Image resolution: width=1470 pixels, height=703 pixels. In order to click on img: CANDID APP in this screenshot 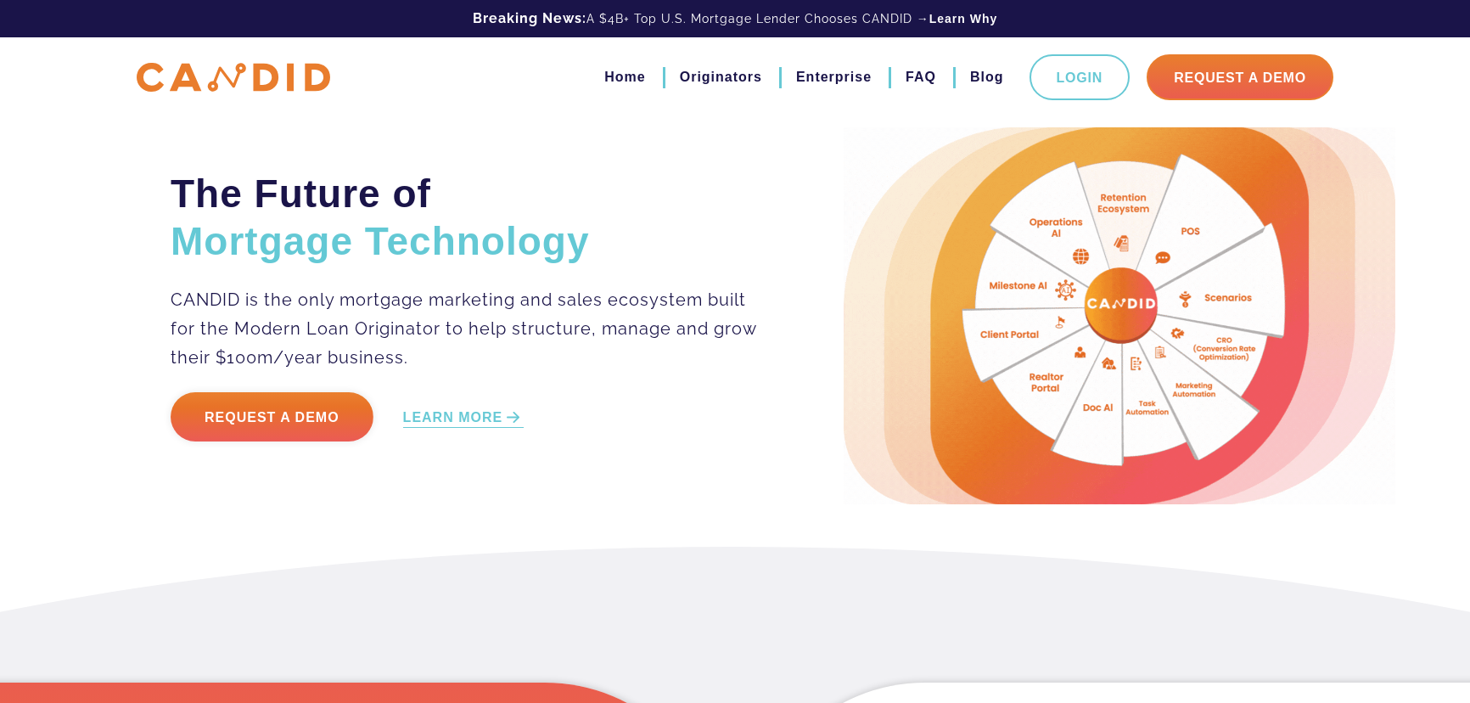, I will do `click(233, 77)`.